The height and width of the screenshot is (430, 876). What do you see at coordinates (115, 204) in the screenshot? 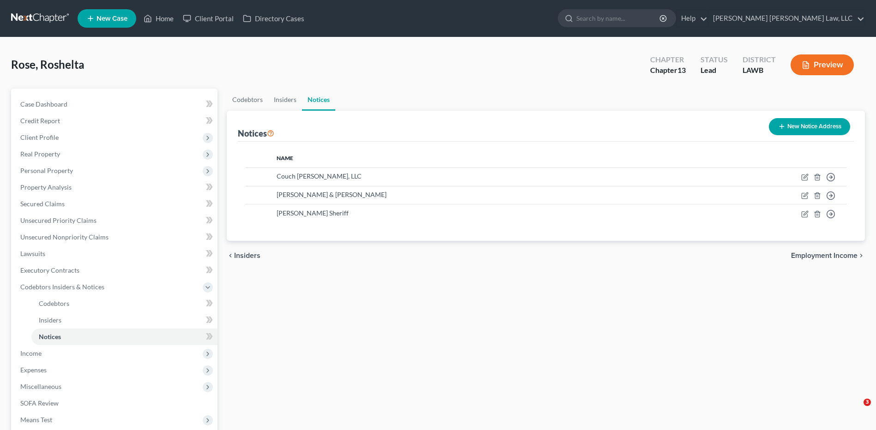
I see `a: Secured Claims` at bounding box center [115, 204].